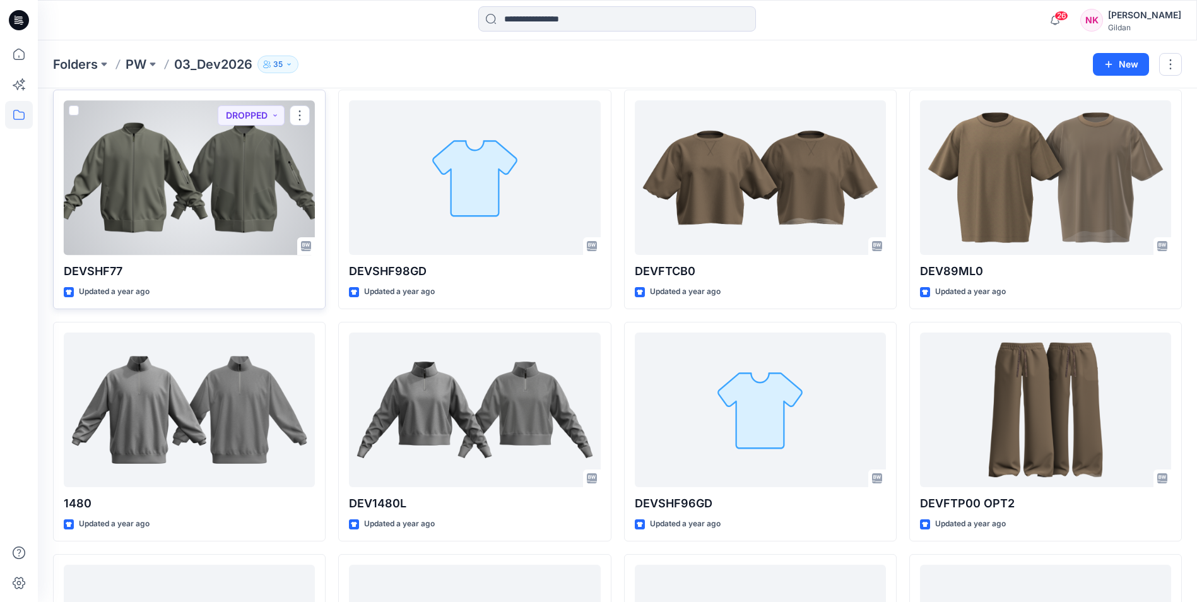  I want to click on p: DEVSHF96GD, so click(760, 504).